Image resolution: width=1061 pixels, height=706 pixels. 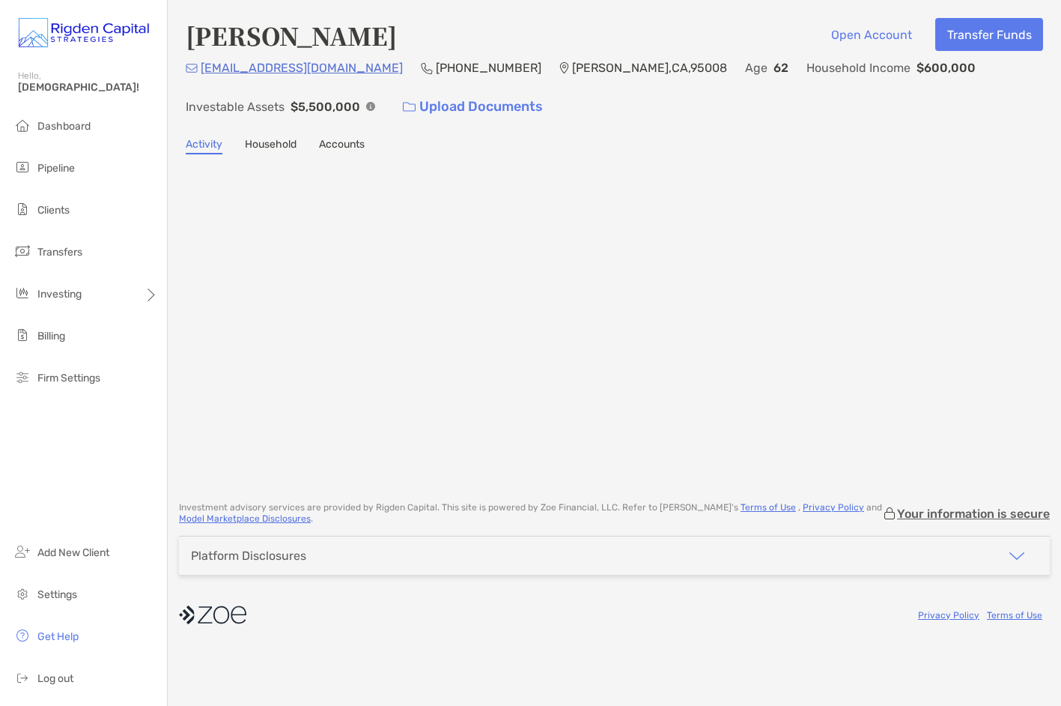 What do you see at coordinates (473, 106) in the screenshot?
I see `a: Upload Documents` at bounding box center [473, 106].